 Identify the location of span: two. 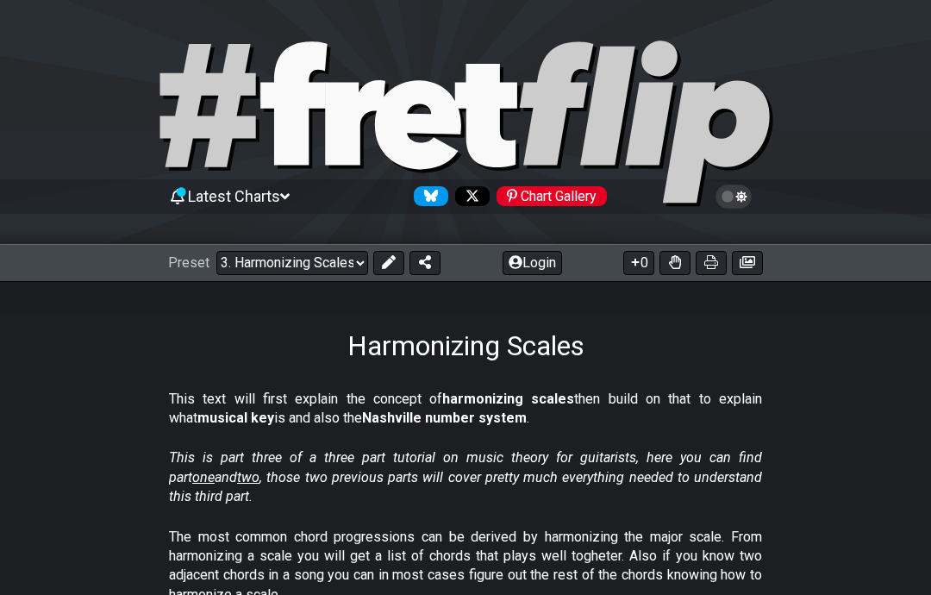
(248, 477).